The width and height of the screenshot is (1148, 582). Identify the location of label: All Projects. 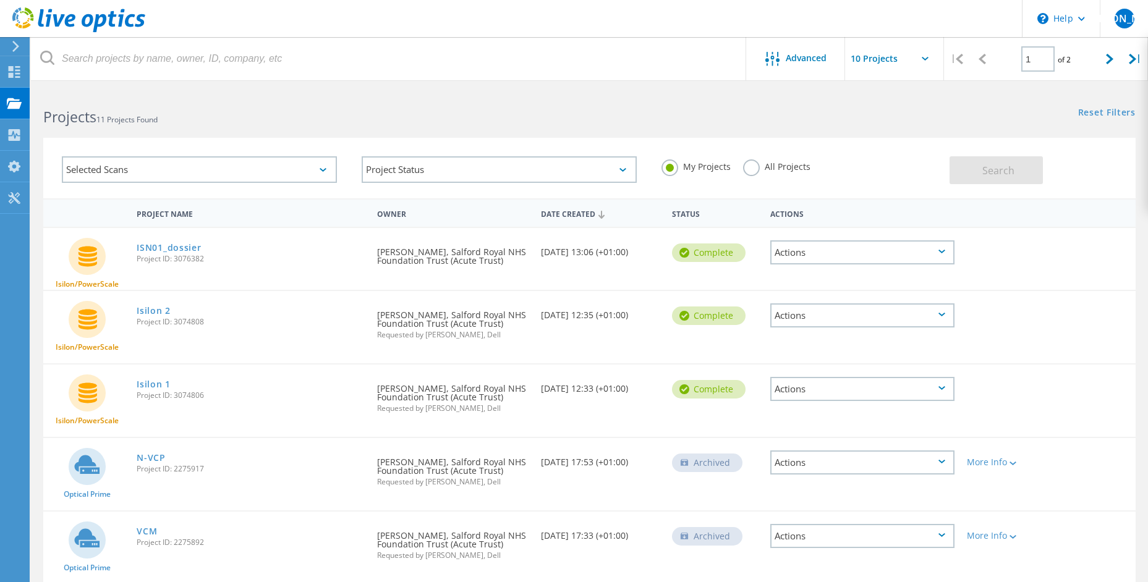
(776, 165).